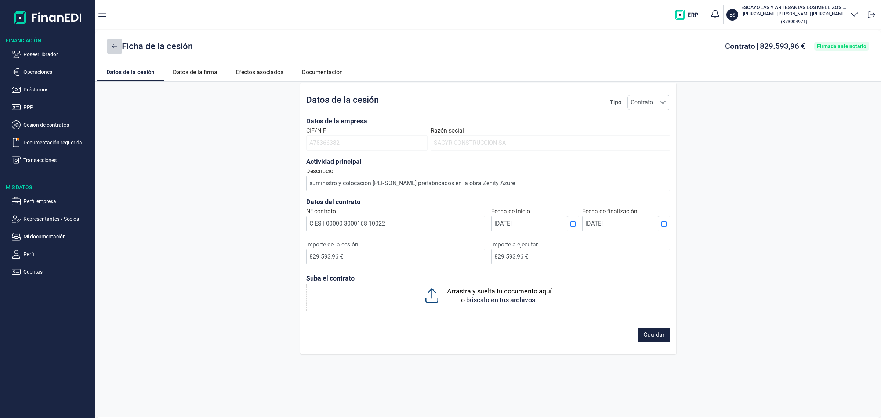 The height and width of the screenshot is (418, 881). What do you see at coordinates (58, 201) in the screenshot?
I see `p: Perfil empresa` at bounding box center [58, 201].